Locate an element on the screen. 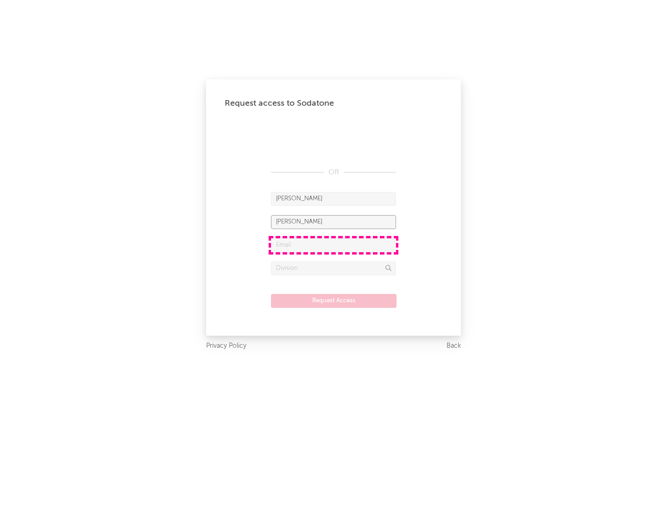 The width and height of the screenshot is (667, 510). input: Division is located at coordinates (334, 268).